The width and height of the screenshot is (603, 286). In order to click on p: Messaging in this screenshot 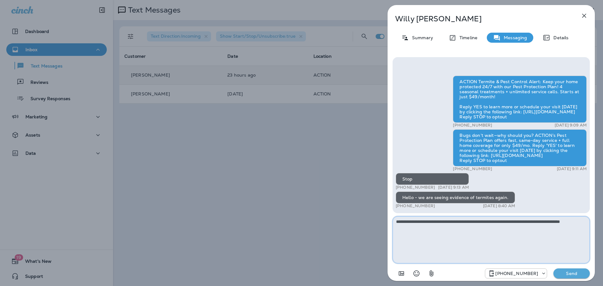, I will do `click(513, 38)`.